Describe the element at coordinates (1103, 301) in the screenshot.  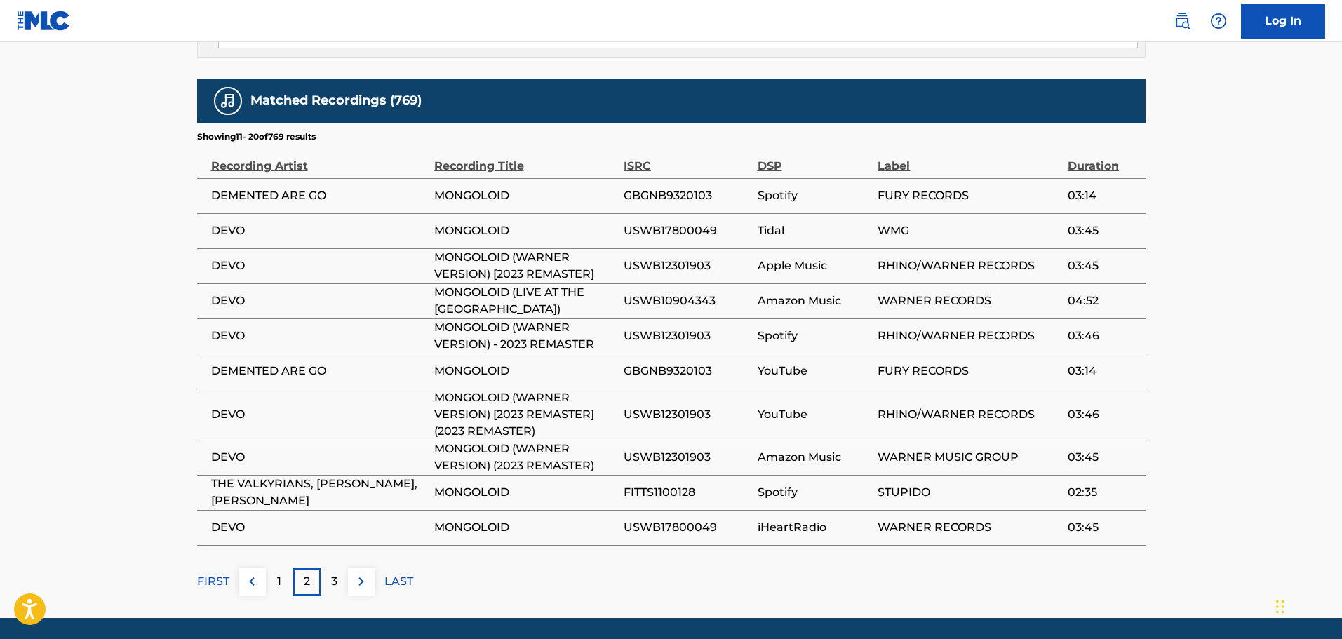
I see `span: 04:52` at that location.